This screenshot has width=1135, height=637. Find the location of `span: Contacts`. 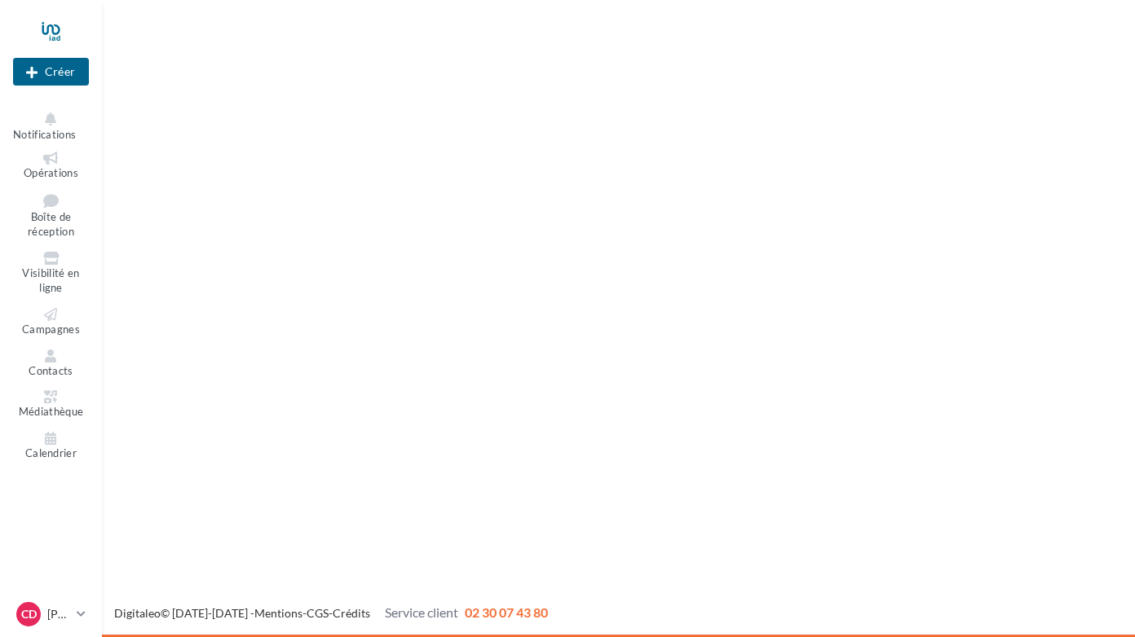

span: Contacts is located at coordinates (51, 371).